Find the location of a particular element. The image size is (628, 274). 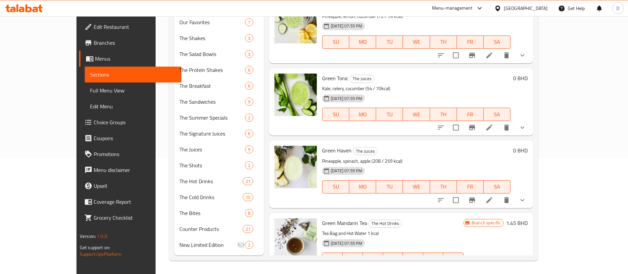

div: The Shakes is located at coordinates (212, 38).